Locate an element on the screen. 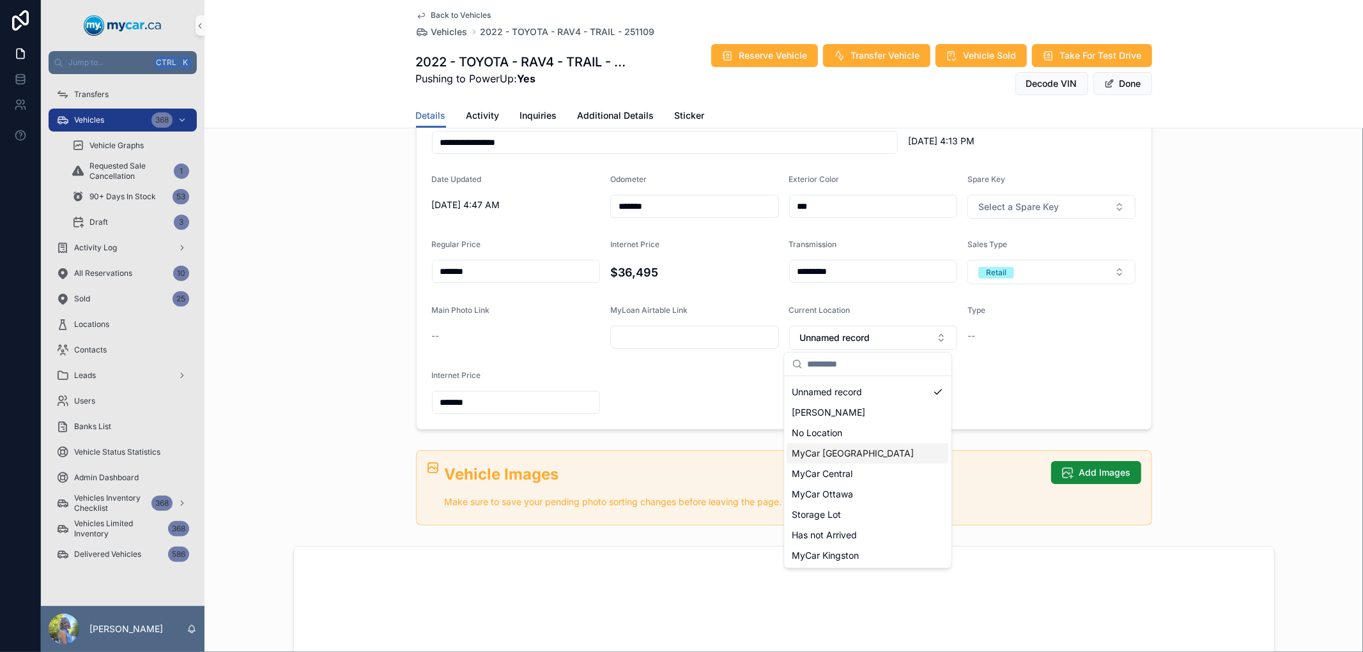 This screenshot has width=1363, height=652. span: 2022 - TOYOTA - RAV4 - TRAIL - 251109 is located at coordinates (567, 32).